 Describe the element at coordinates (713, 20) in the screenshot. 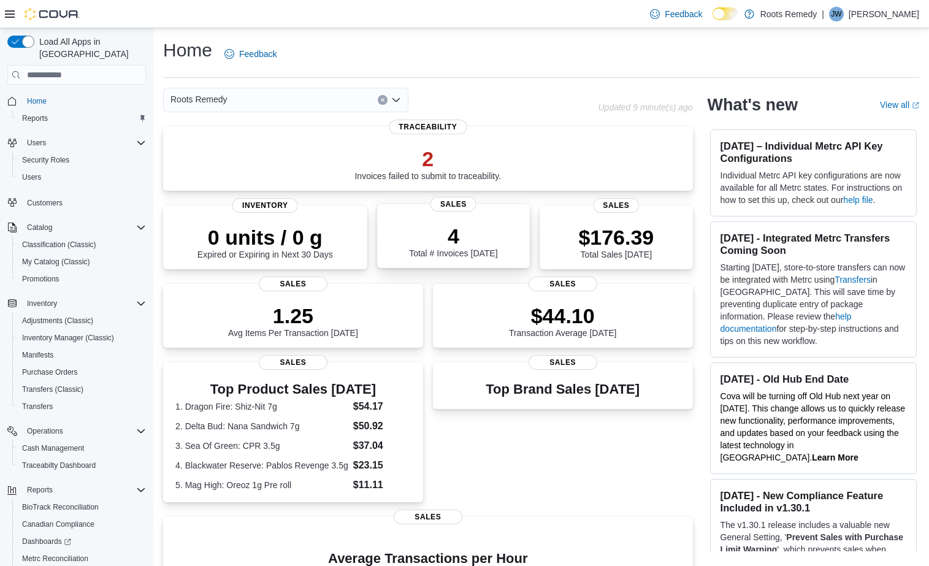

I see `span: Dark Mode` at that location.